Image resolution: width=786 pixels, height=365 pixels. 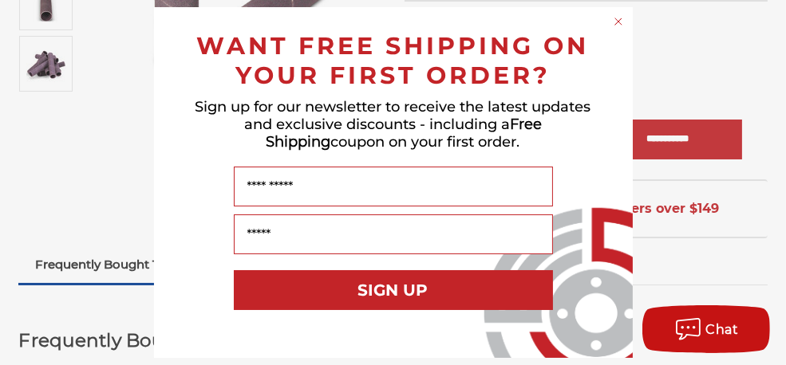 What do you see at coordinates (618, 22) in the screenshot?
I see `button: Close dialog` at bounding box center [618, 22].